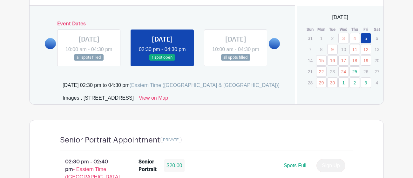  Describe the element at coordinates (355, 30) in the screenshot. I see `th: Thu` at that location.